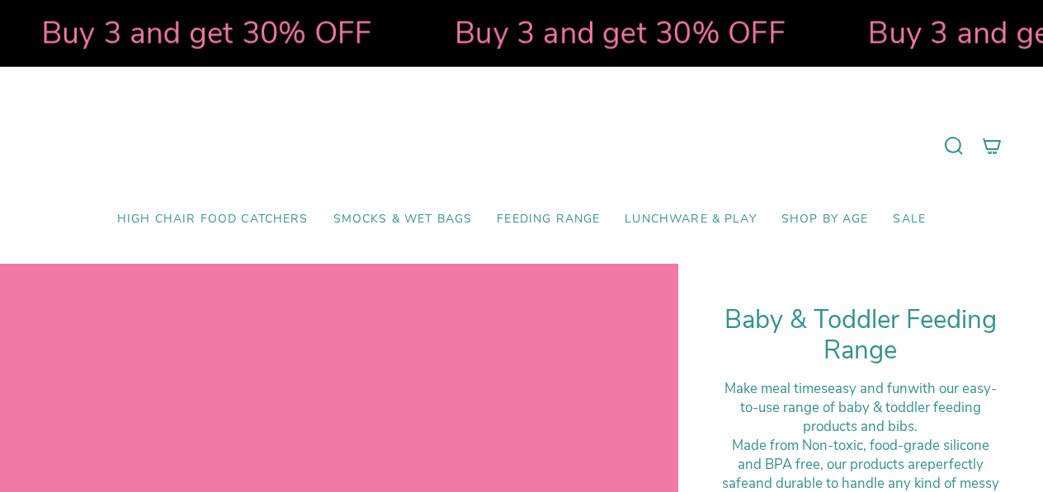 The width and height of the screenshot is (1043, 492). What do you see at coordinates (909, 219) in the screenshot?
I see `span: SALE` at bounding box center [909, 219].